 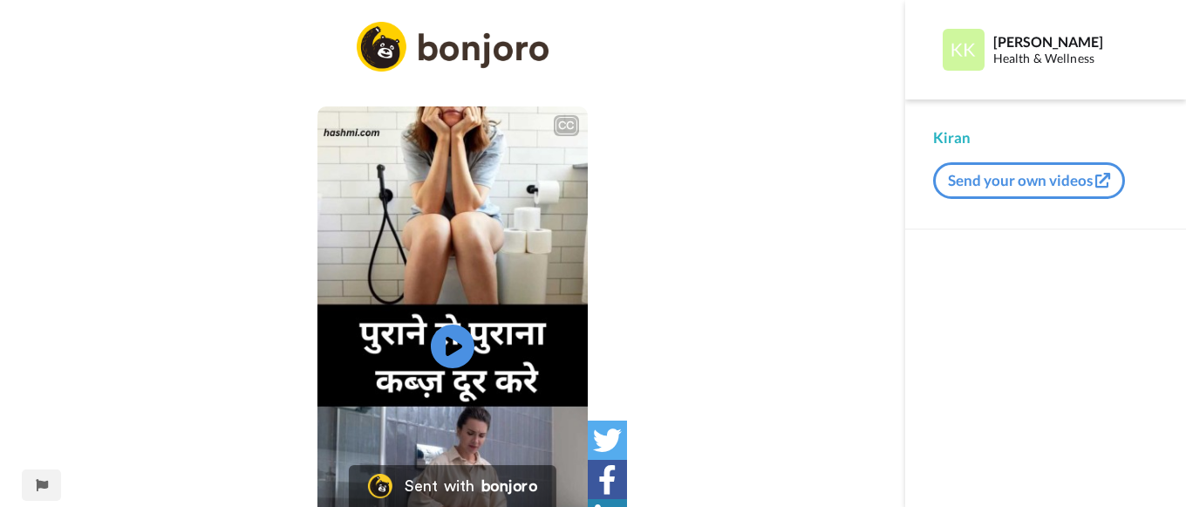 I want to click on div: Health & Wellness, so click(x=1075, y=58).